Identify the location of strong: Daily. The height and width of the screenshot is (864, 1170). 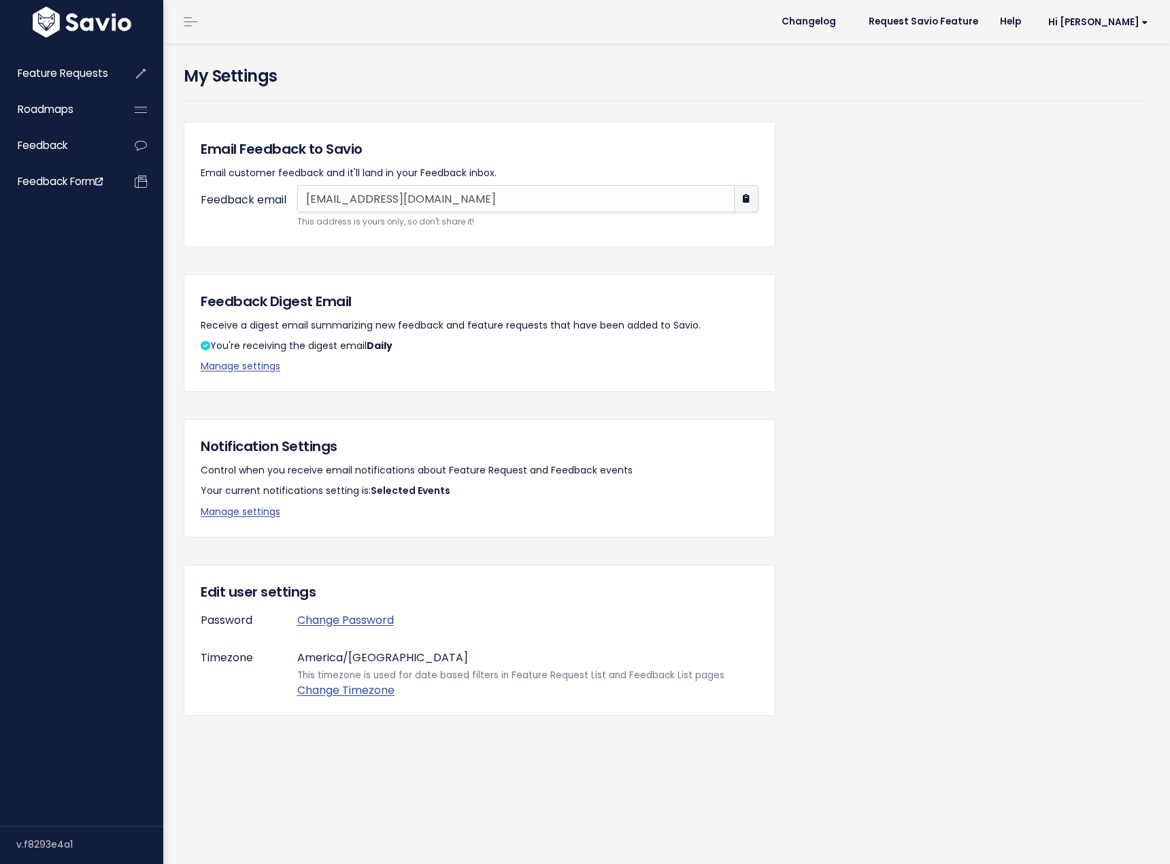
(379, 345).